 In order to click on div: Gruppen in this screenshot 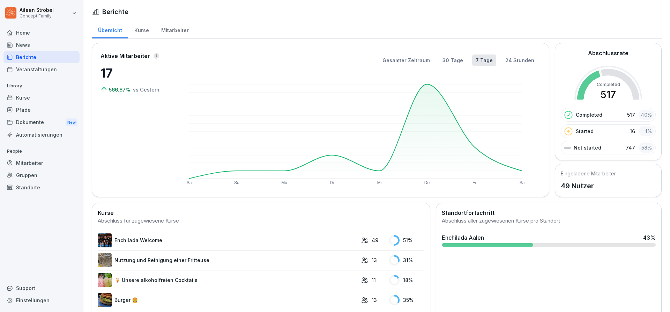, I will do `click(42, 175)`.